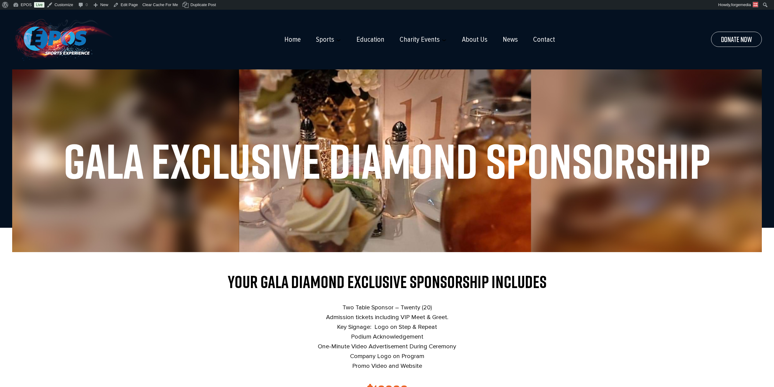 The image size is (774, 387). Describe the element at coordinates (387, 161) in the screenshot. I see `h1: GALA EXCLUSIVE DIAMOND SPONSORSHIP` at that location.